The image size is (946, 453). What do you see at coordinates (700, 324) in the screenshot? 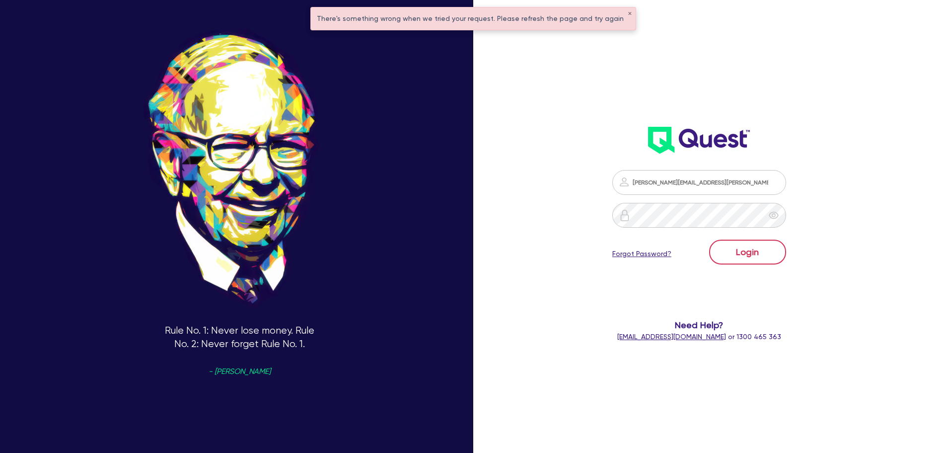
I see `span: Need Help?` at bounding box center [700, 324].